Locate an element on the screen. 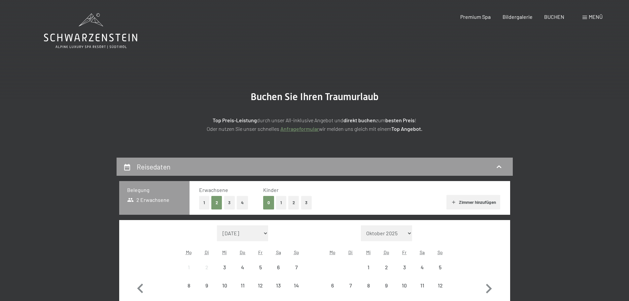  abbr: Montag is located at coordinates (332, 252).